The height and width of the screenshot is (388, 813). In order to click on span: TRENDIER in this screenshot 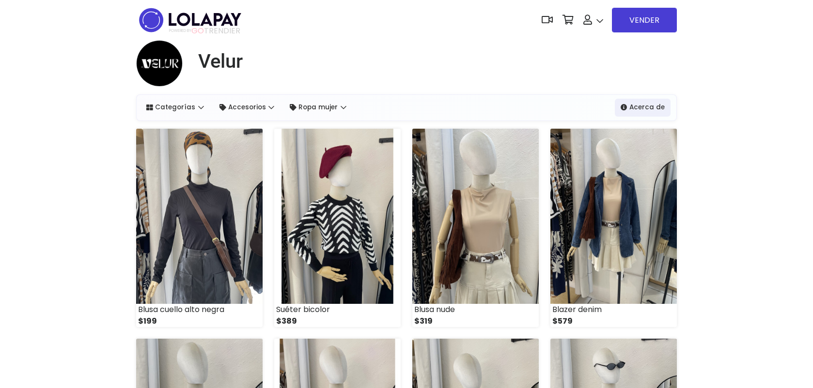, I will do `click(204, 31)`.